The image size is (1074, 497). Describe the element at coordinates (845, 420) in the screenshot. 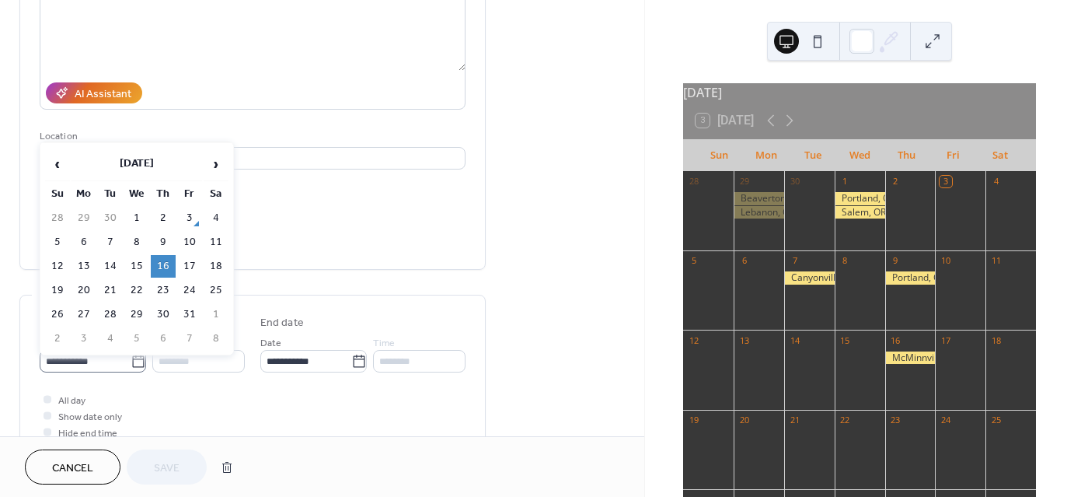

I see `div: 22` at that location.